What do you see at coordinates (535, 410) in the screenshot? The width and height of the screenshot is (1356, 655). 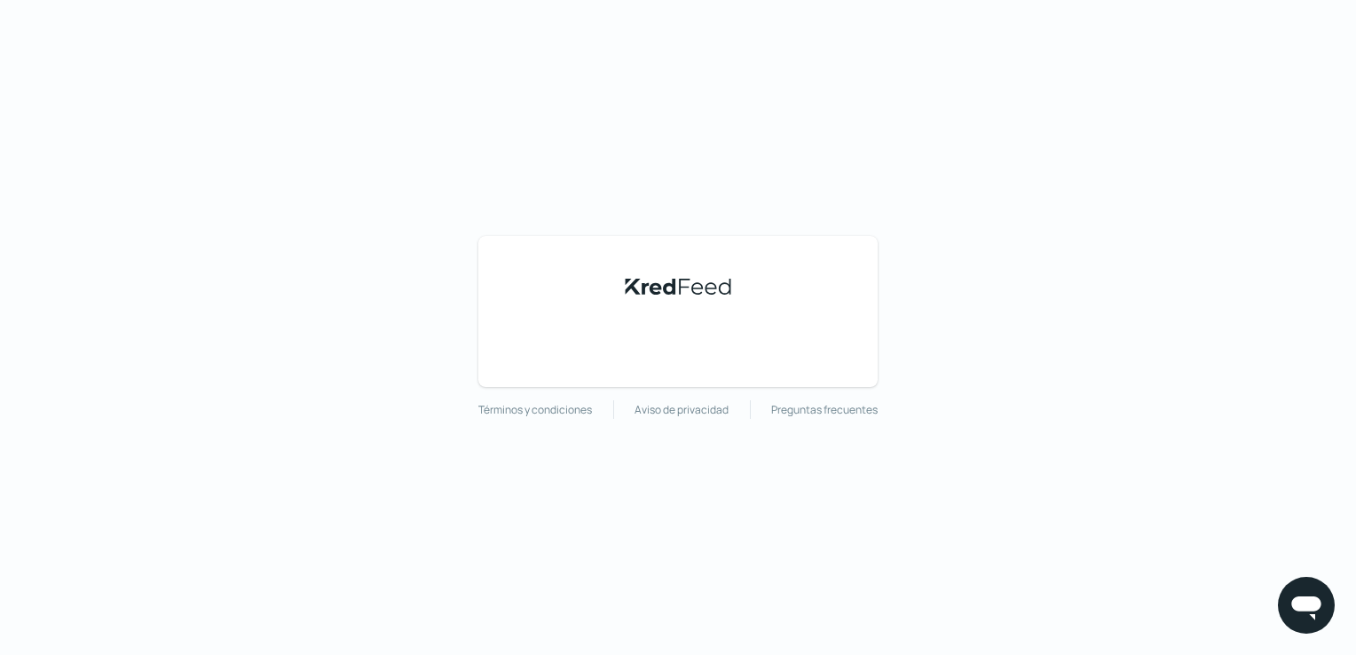 I see `a: Términos y condiciones` at bounding box center [535, 410].